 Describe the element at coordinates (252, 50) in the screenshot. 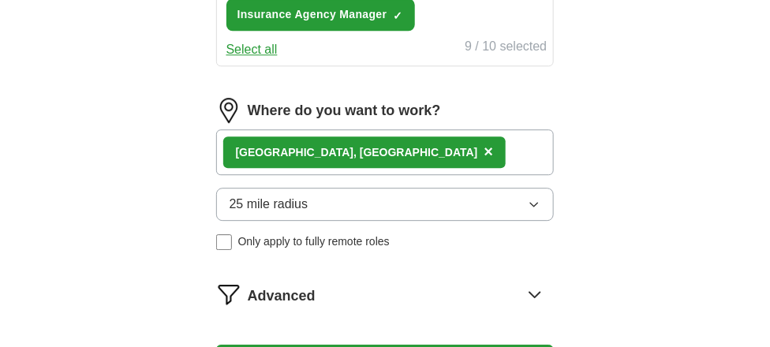

I see `button: Select all` at that location.